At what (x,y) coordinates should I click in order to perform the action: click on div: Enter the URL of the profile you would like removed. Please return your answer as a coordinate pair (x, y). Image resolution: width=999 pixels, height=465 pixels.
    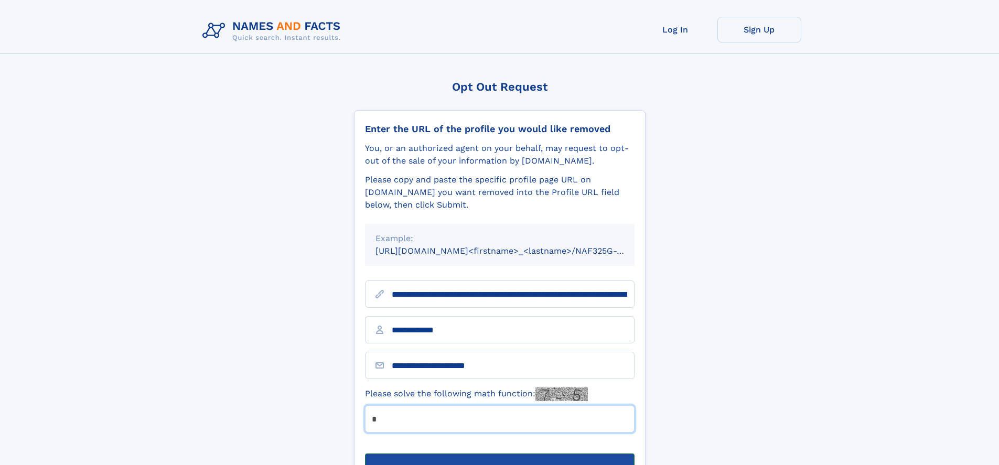
    Looking at the image, I should click on (500, 129).